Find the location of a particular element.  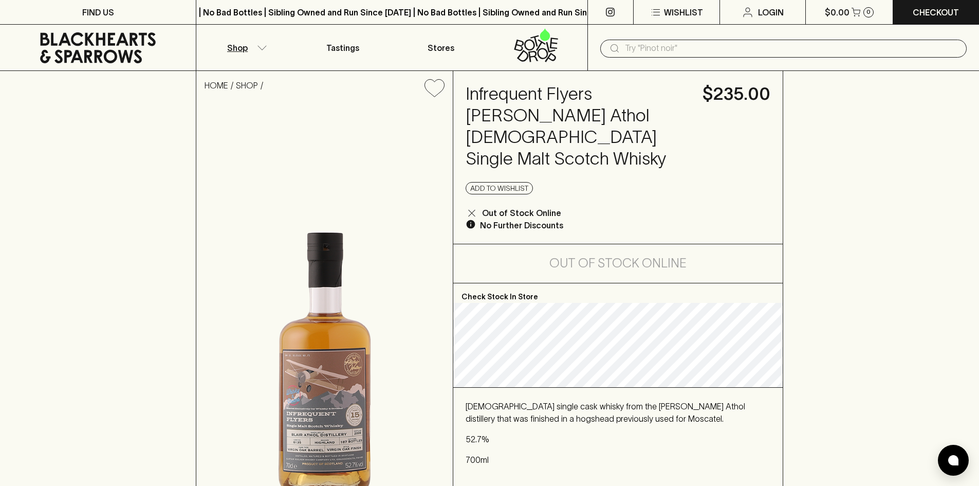

p: Stores is located at coordinates (441, 48).